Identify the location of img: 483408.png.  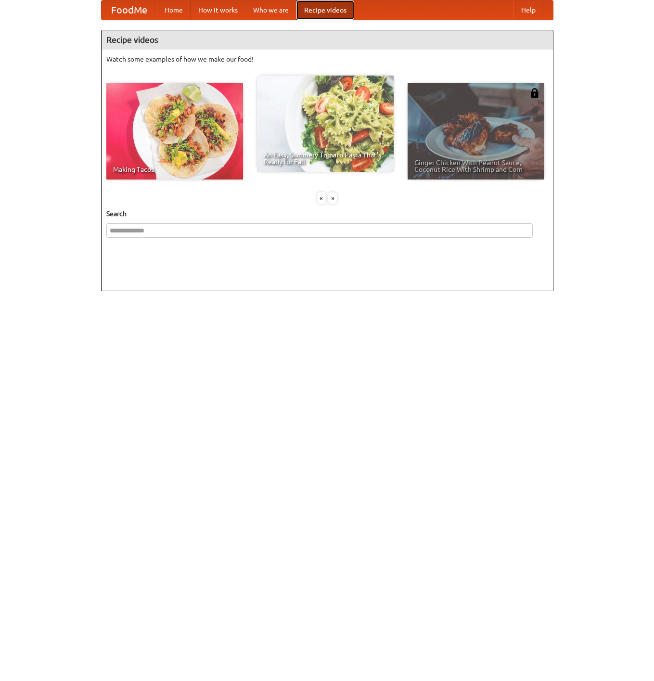
(535, 93).